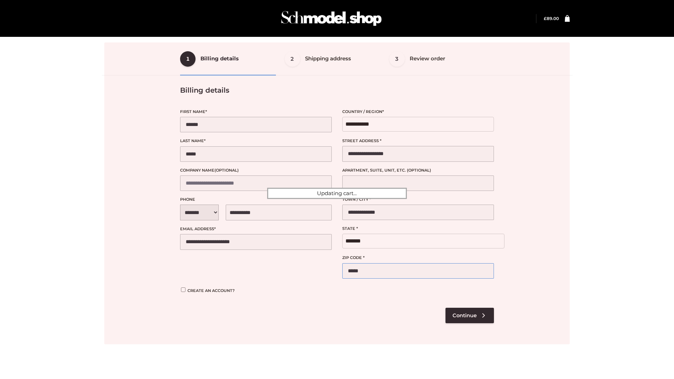 The width and height of the screenshot is (674, 379). I want to click on div: Updating cart..., so click(337, 194).